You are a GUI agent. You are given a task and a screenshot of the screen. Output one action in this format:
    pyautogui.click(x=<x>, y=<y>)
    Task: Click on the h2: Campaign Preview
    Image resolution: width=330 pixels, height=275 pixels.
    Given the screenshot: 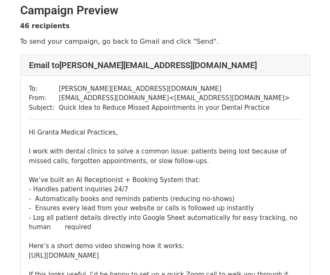 What is the action you would take?
    pyautogui.click(x=165, y=11)
    